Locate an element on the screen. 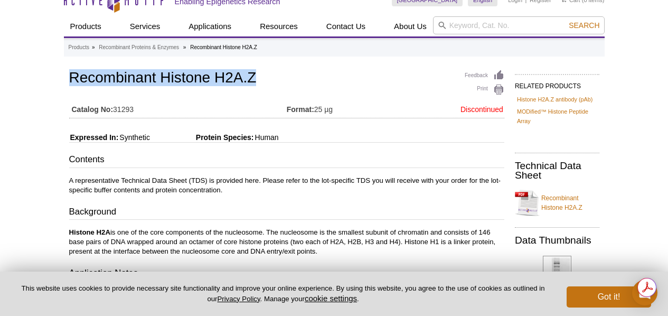  h3: Background is located at coordinates (287, 213).